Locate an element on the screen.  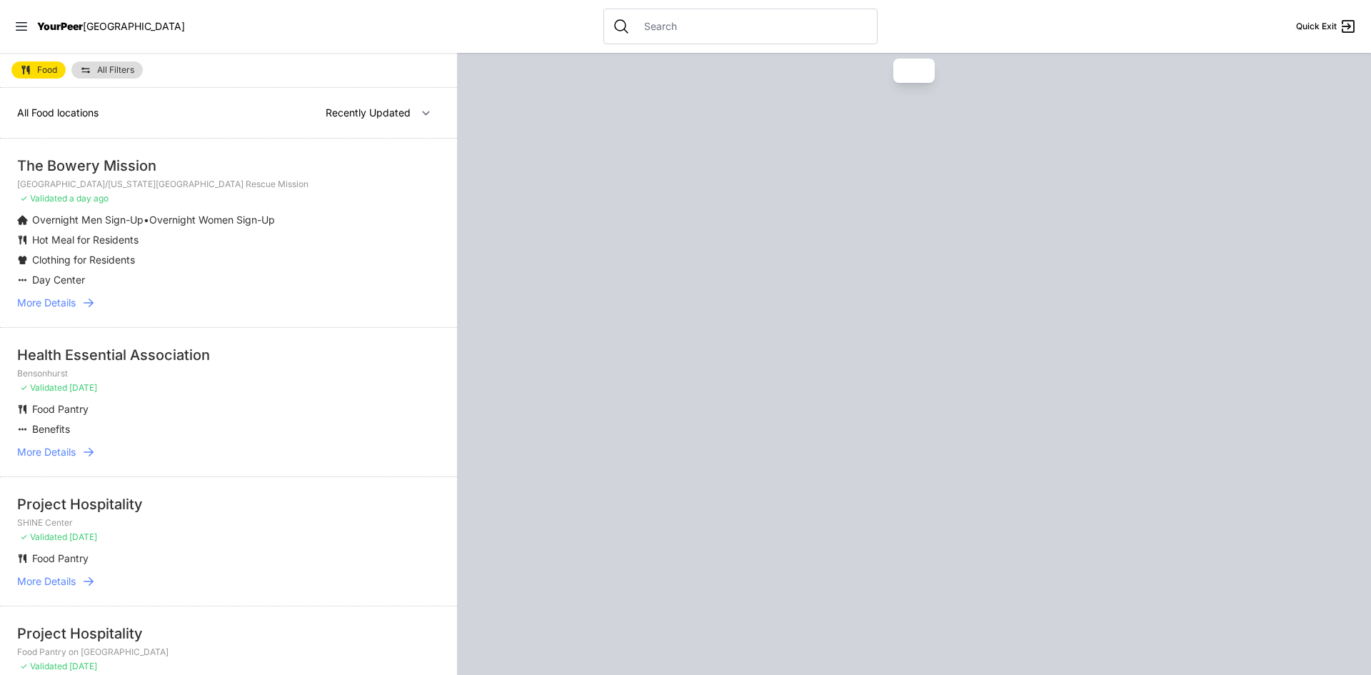
a: Food is located at coordinates (39, 70).